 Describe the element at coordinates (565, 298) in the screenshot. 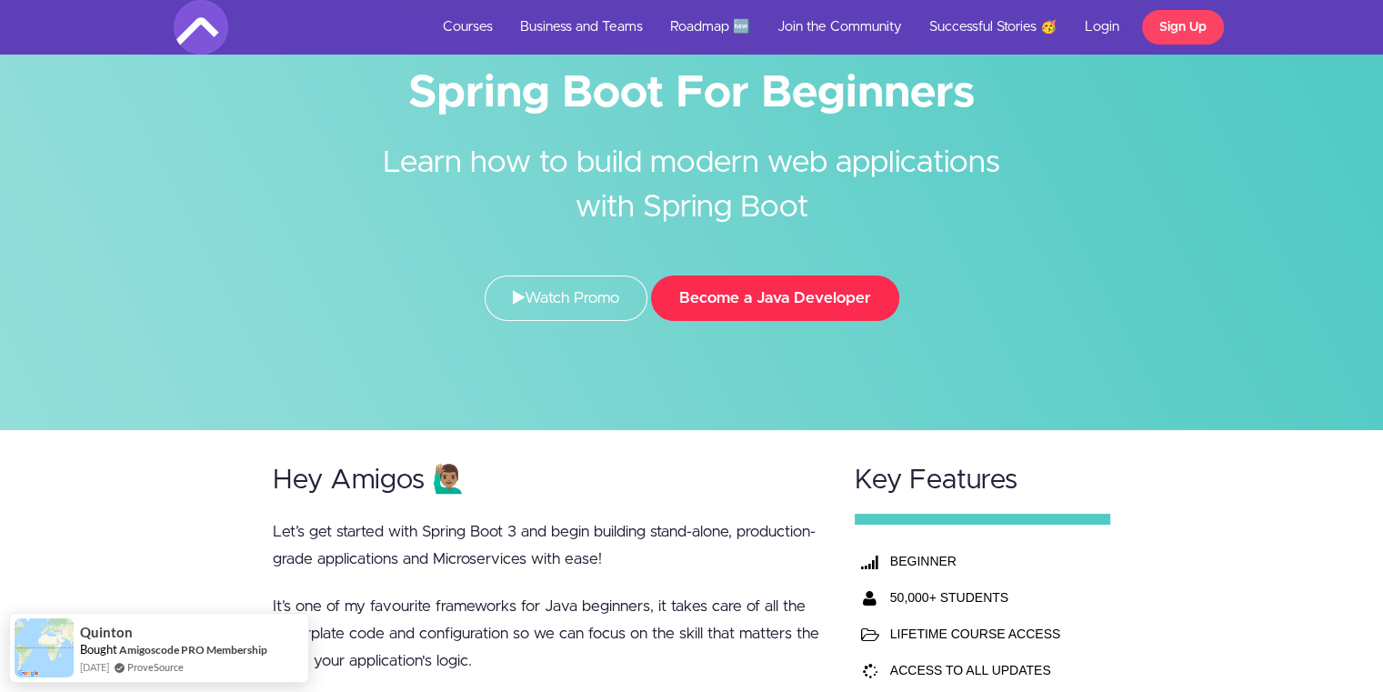

I see `a: Watch Promo` at that location.